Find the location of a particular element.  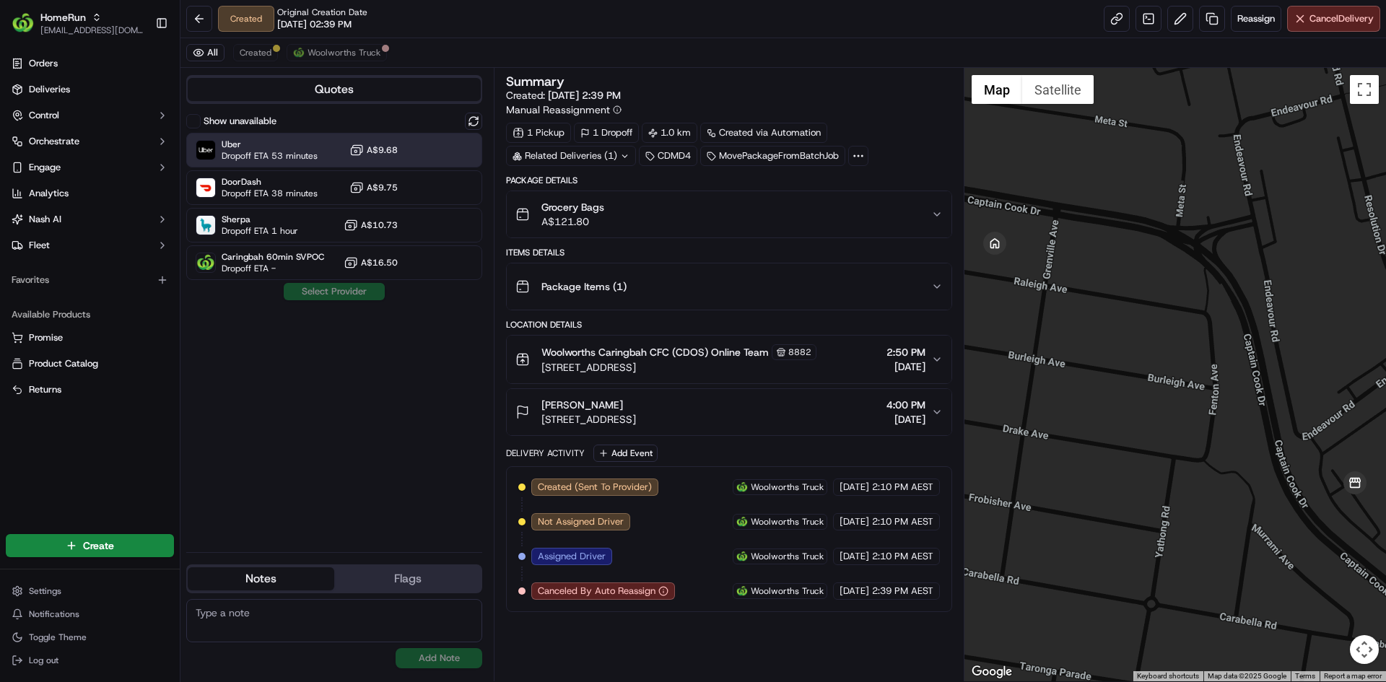

button: A$9.68 is located at coordinates (373, 150).